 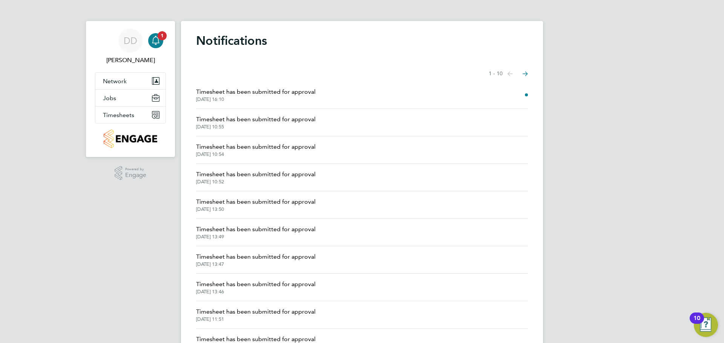 I want to click on span: Engage, so click(x=136, y=175).